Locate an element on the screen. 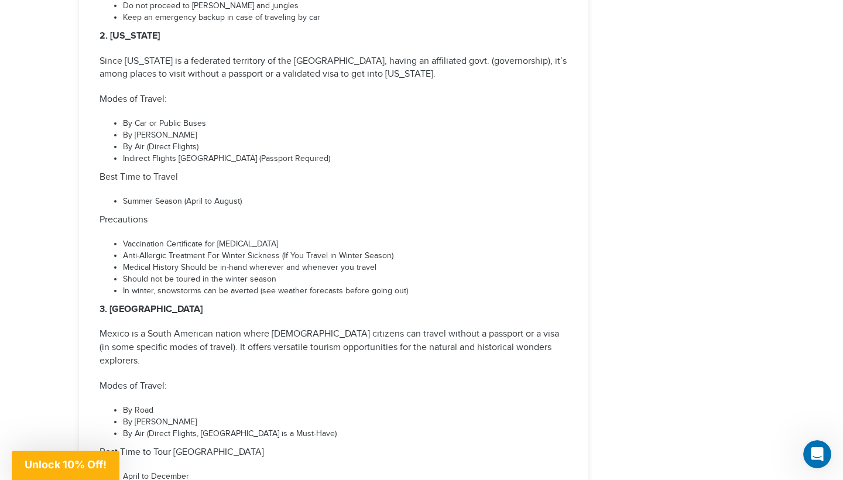 The height and width of the screenshot is (480, 843). li: In winter, snowstorms can be averted (see weather forecasts before going out) is located at coordinates (346, 292).